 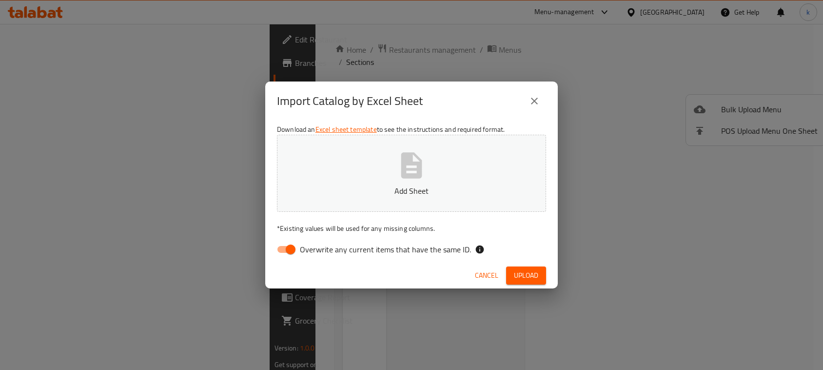 What do you see at coordinates (480, 249) in the screenshot?
I see `svg: If the overwrite option isn't selected, then the items that match an existing ID will be ignored ...` at bounding box center [480, 249].